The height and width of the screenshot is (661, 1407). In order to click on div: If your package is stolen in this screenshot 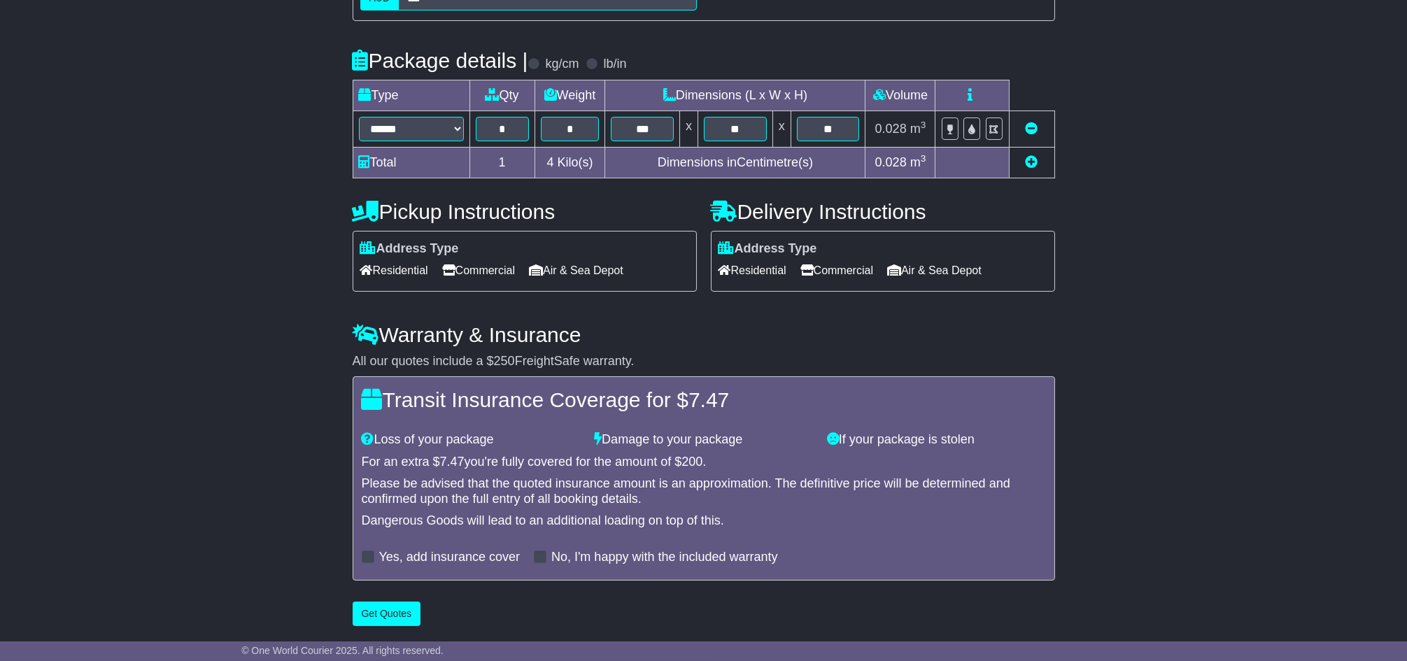, I will do `click(936, 440)`.